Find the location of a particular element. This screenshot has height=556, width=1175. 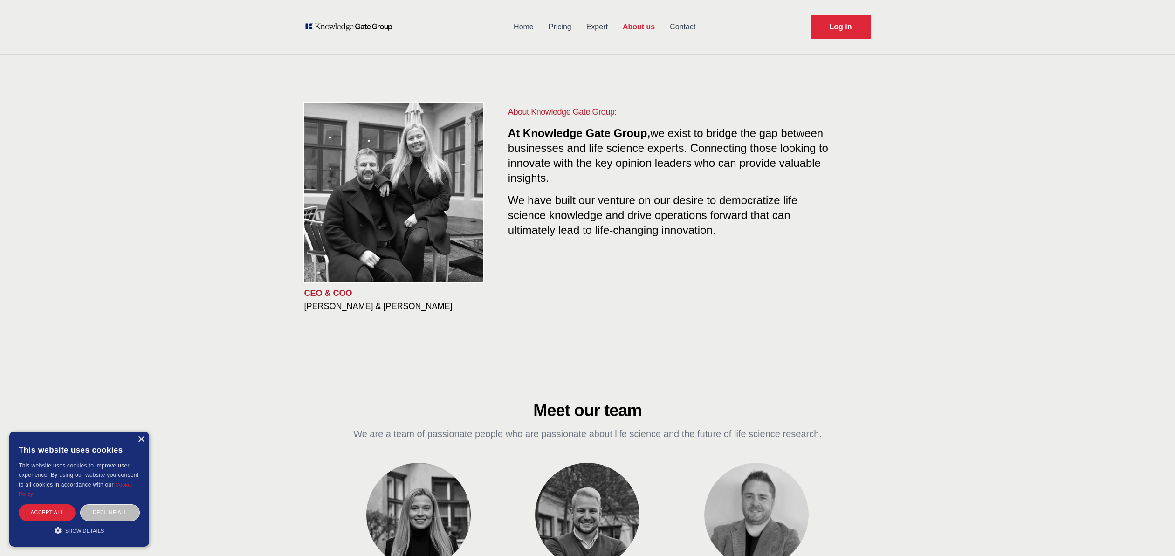

h1: About Knowledge Gate Group: is located at coordinates (670, 112).